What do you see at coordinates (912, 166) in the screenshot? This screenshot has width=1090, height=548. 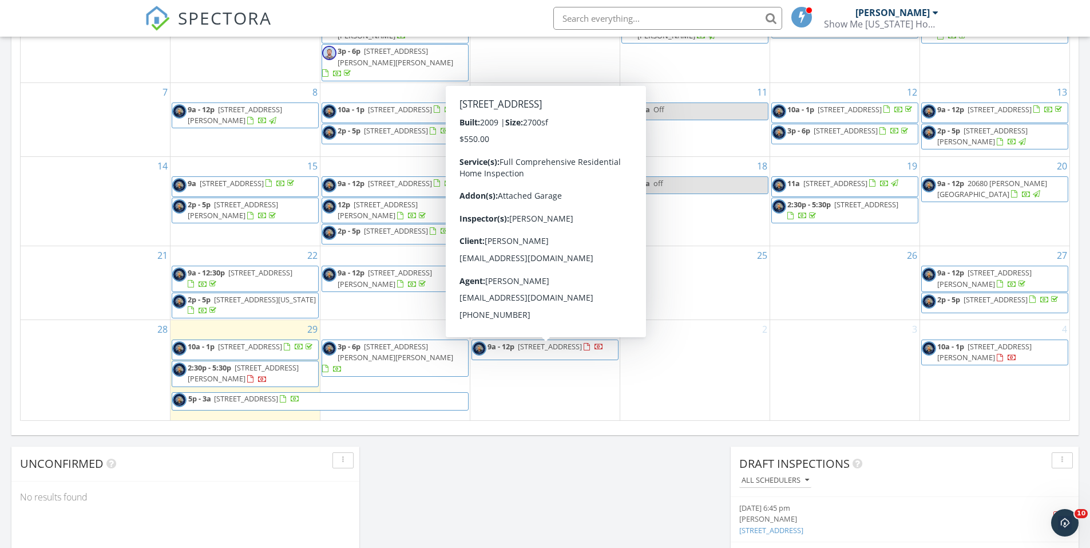 I see `a: Go to September 19, 2025` at bounding box center [912, 166].